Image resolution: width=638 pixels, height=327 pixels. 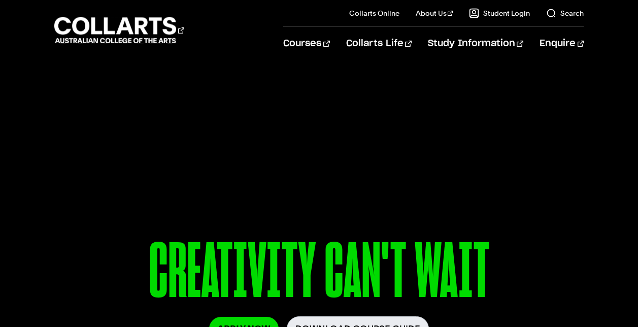 What do you see at coordinates (561, 44) in the screenshot?
I see `a: Enquire` at bounding box center [561, 44].